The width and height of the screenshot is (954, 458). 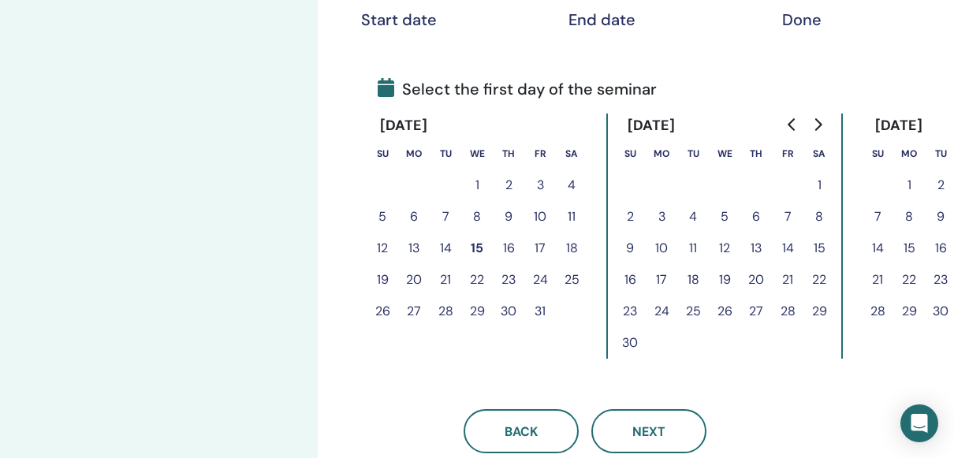 What do you see at coordinates (521, 431) in the screenshot?
I see `span: Back` at bounding box center [521, 431].